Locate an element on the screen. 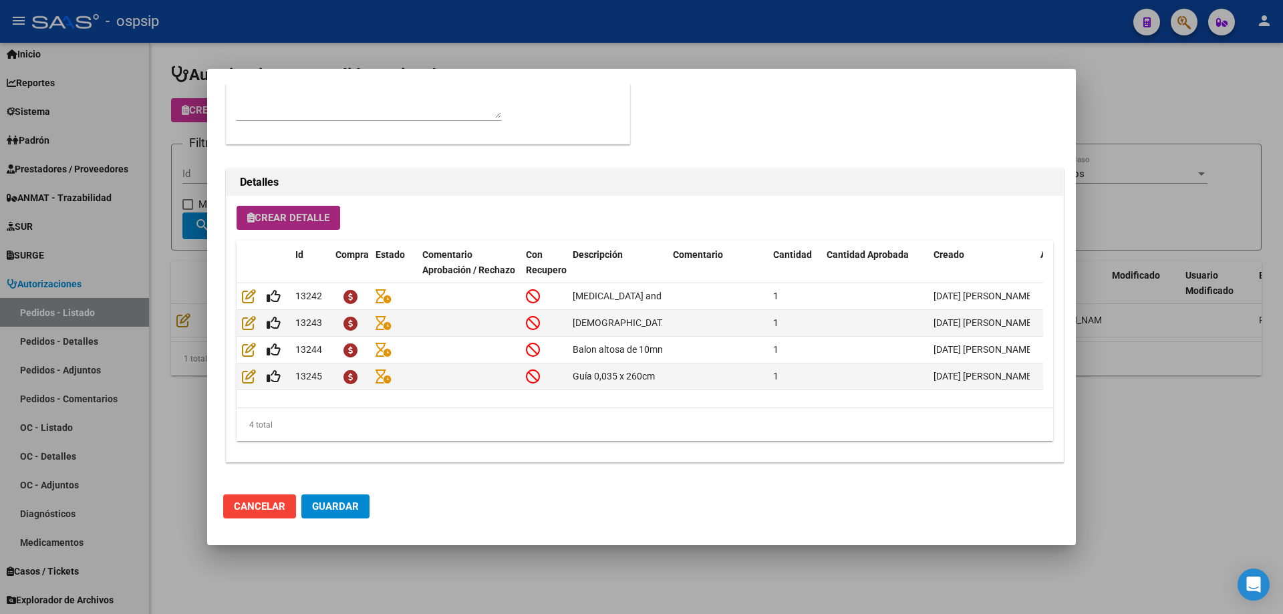 The image size is (1283, 614). span: Id is located at coordinates (299, 255).